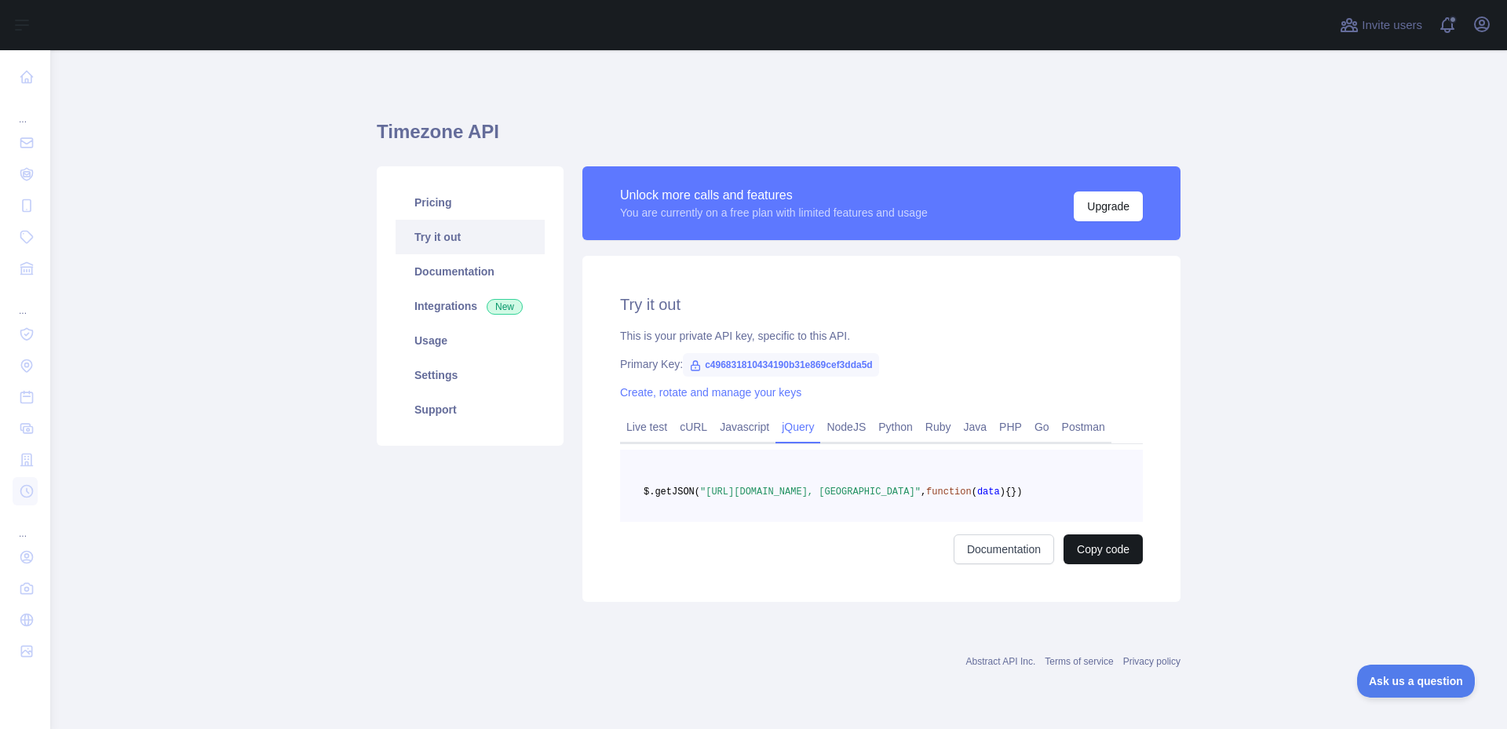  Describe the element at coordinates (881, 364) in the screenshot. I see `div: Primary Key:` at that location.